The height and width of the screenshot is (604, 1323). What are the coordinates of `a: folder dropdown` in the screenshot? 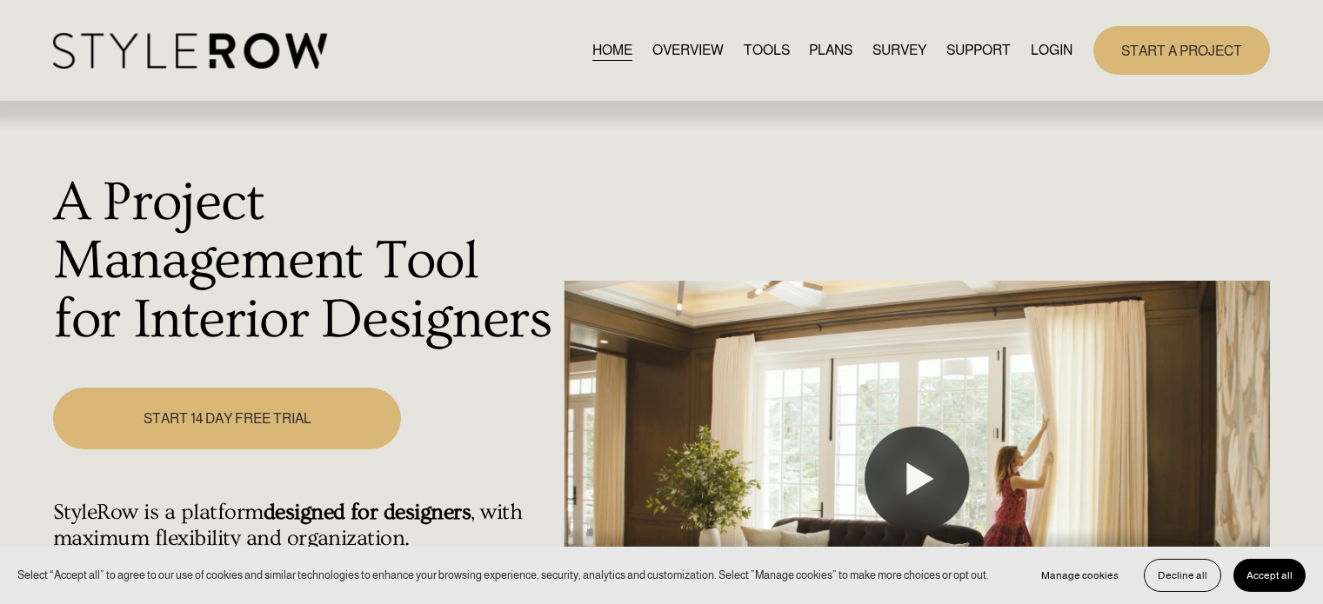 It's located at (978, 50).